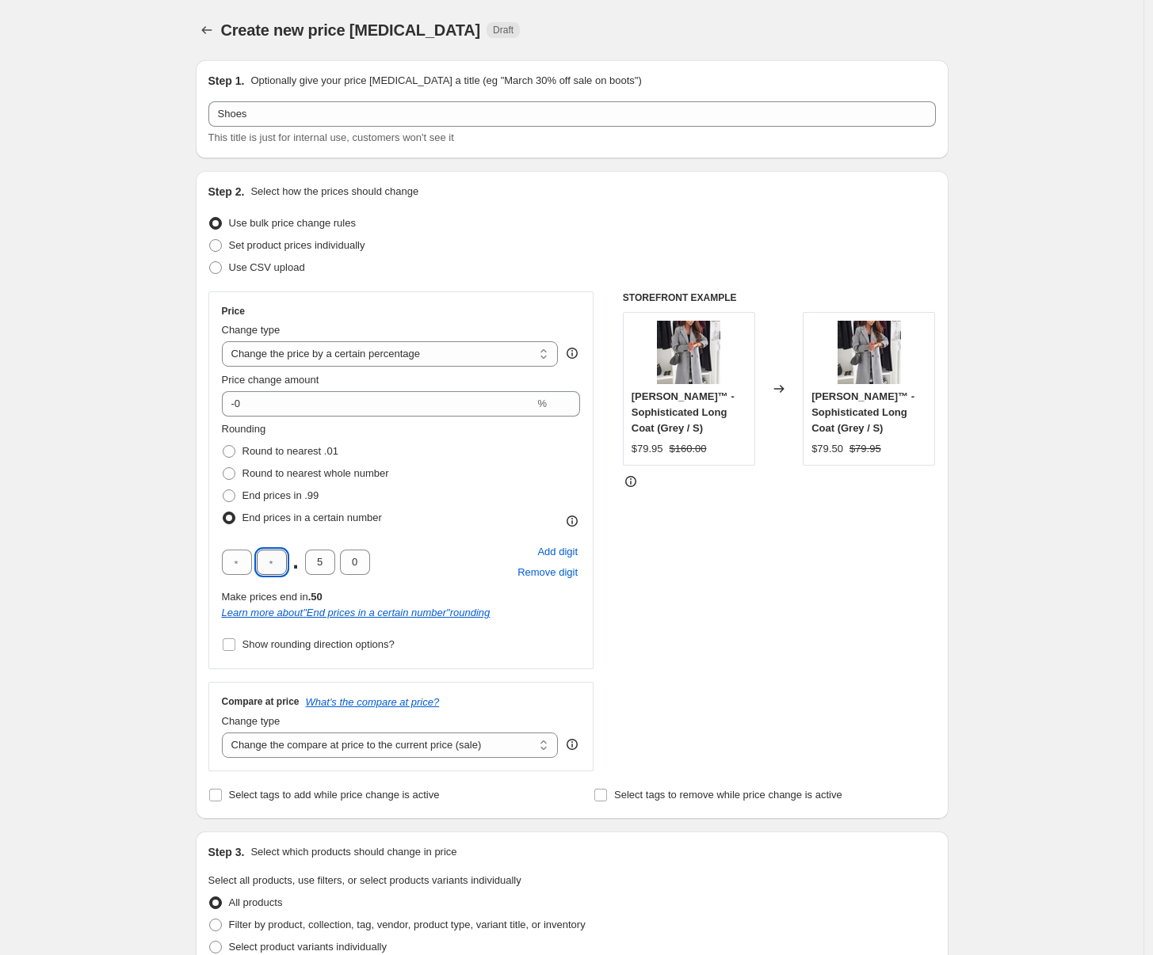 The height and width of the screenshot is (955, 1153). I want to click on b: .50, so click(315, 597).